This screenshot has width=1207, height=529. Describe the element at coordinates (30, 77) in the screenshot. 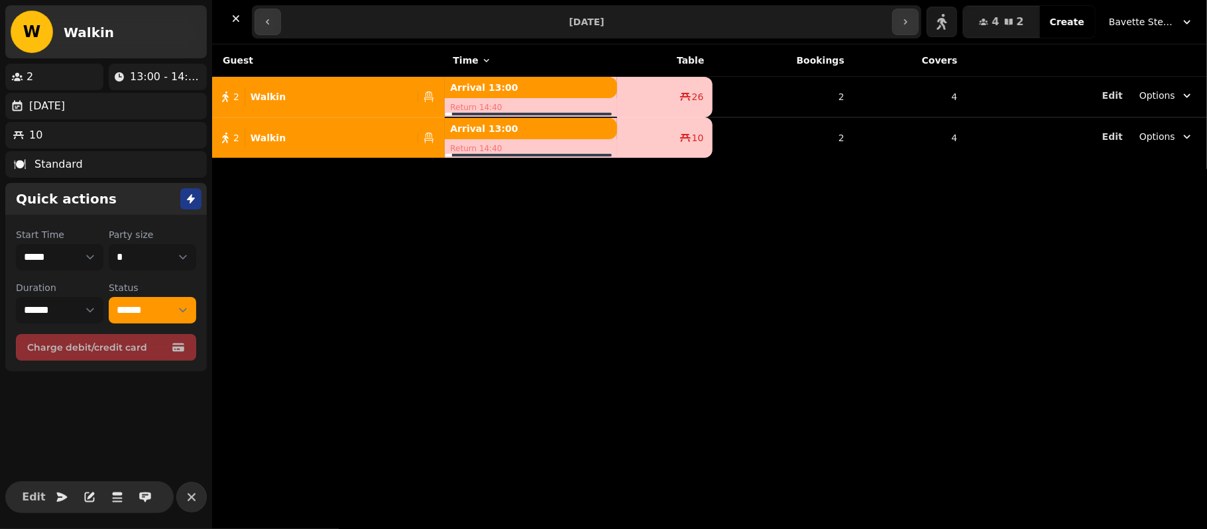

I see `p: 2` at that location.